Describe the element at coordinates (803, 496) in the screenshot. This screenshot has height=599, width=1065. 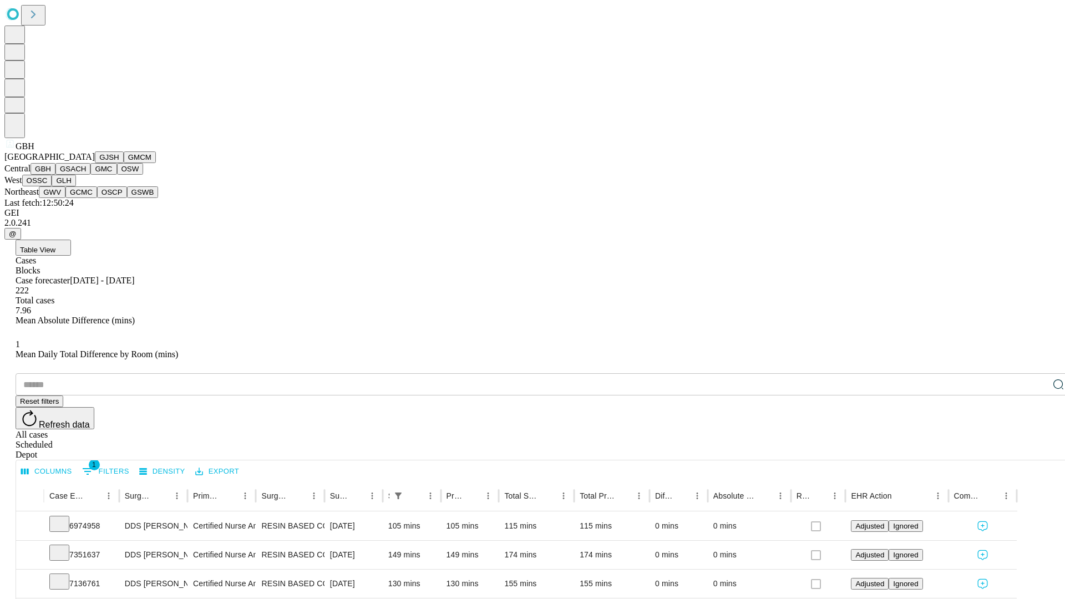
I see `div: Resolved in EHR` at that location.